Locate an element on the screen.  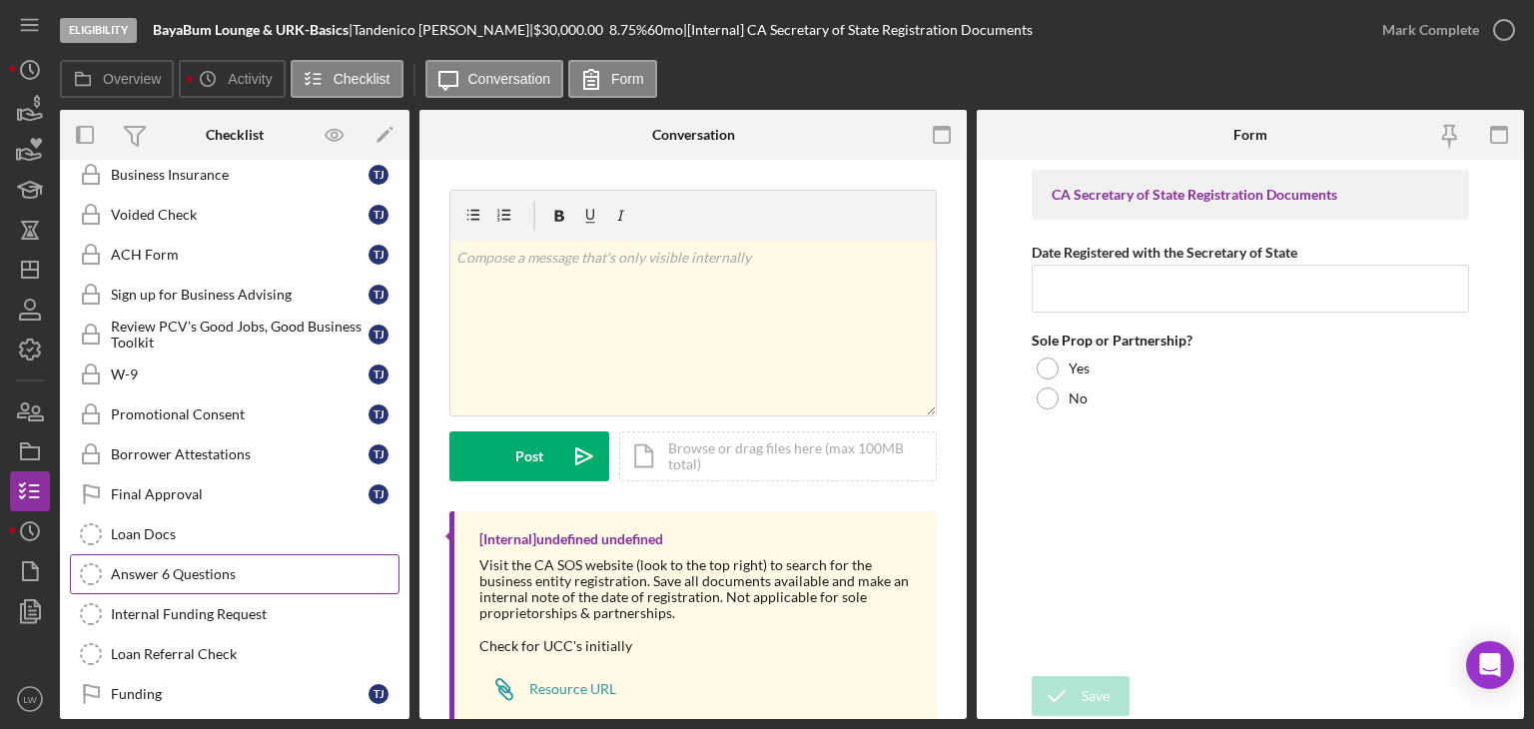
div: Form is located at coordinates (1251, 135).